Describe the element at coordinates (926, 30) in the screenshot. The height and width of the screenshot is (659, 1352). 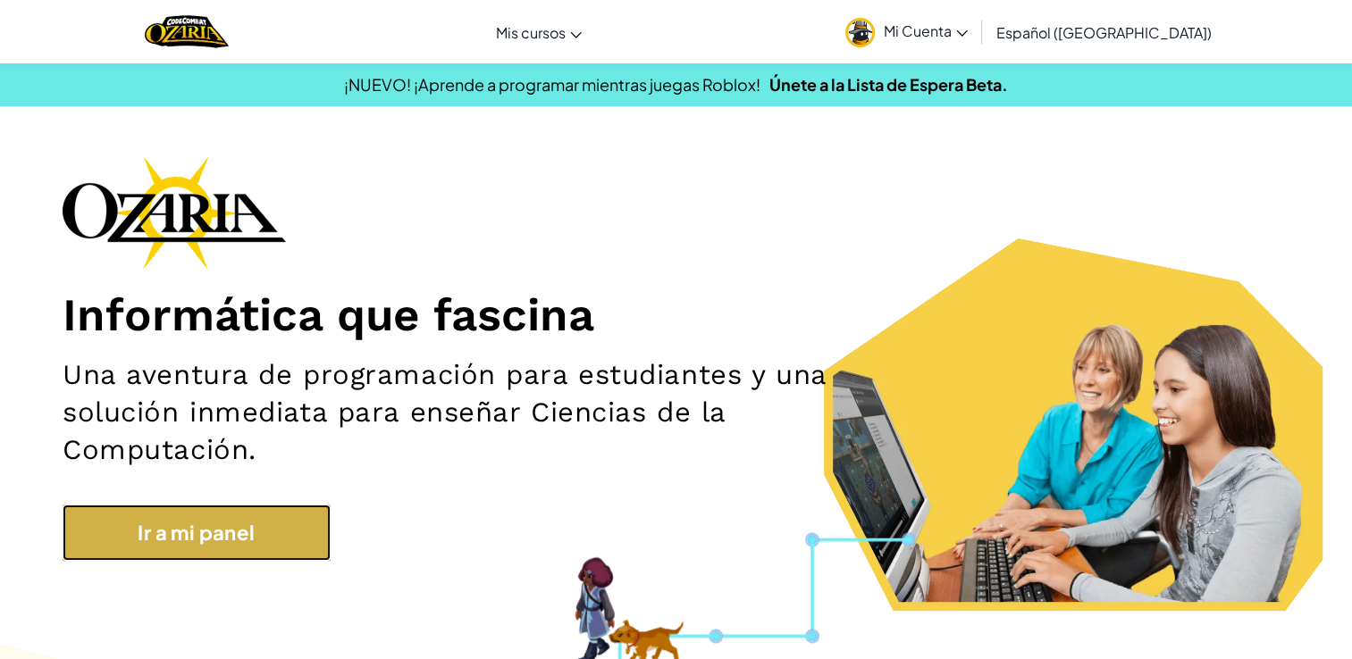
I see `span: Mi Cuenta` at that location.